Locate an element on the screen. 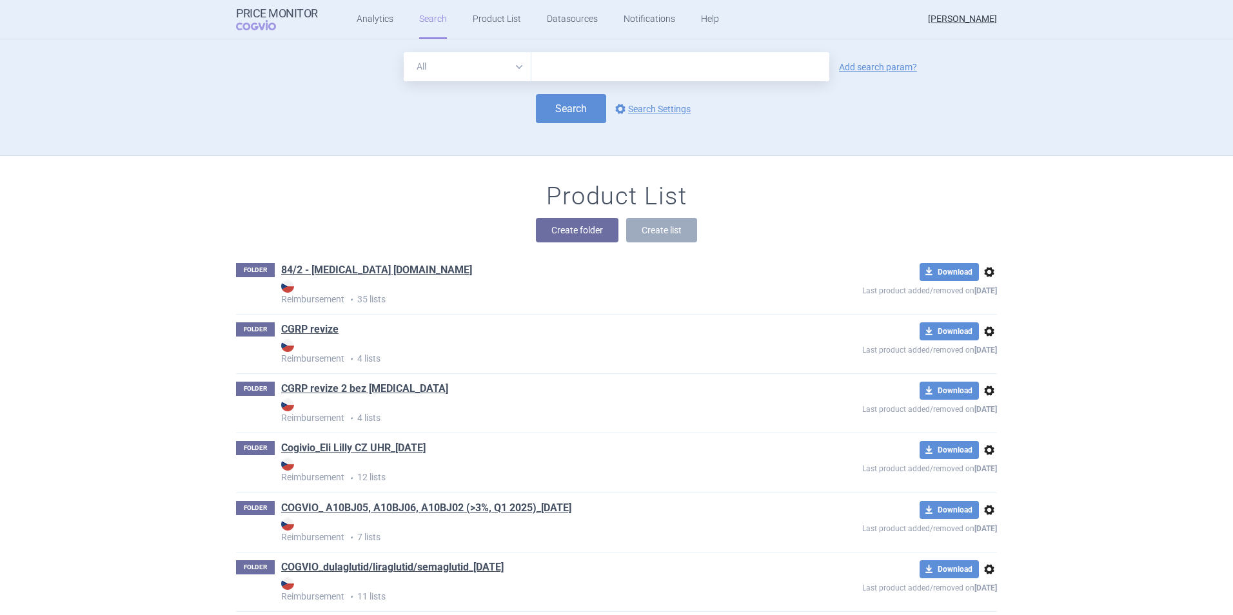 The width and height of the screenshot is (1233, 615). button: Search is located at coordinates (571, 108).